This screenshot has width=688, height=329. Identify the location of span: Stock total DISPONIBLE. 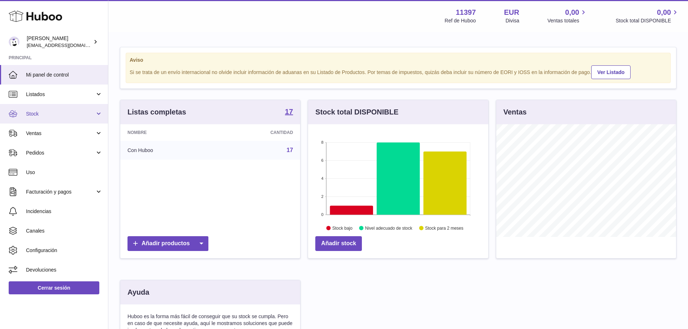
(648, 21).